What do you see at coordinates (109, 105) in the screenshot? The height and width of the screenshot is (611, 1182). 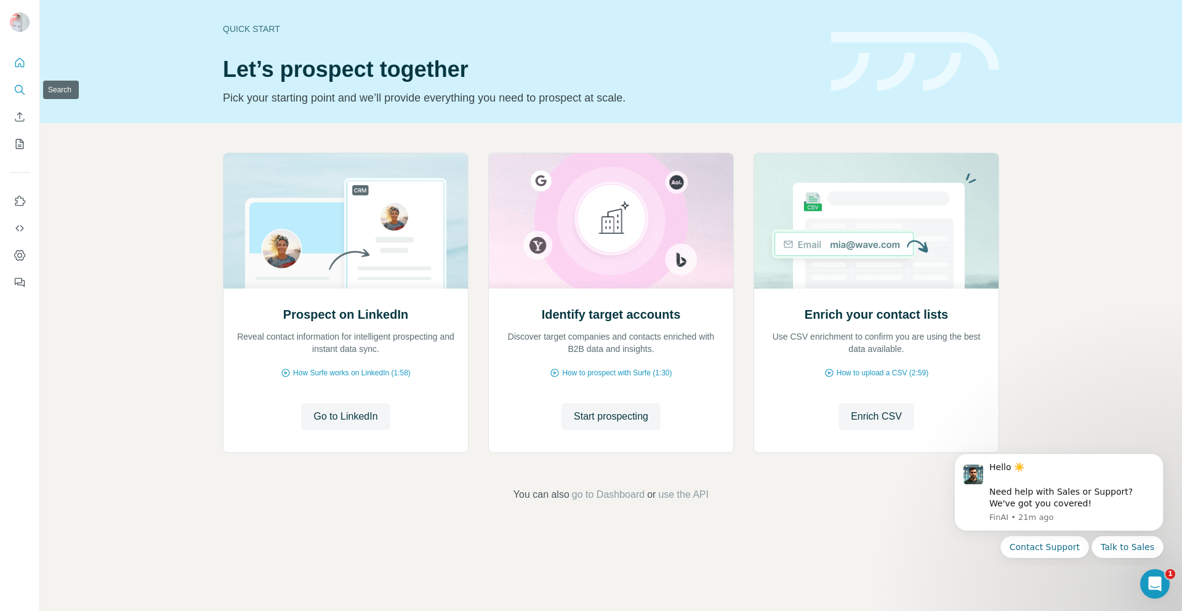 I see `button: Quick reply: Contact Support` at bounding box center [109, 105].